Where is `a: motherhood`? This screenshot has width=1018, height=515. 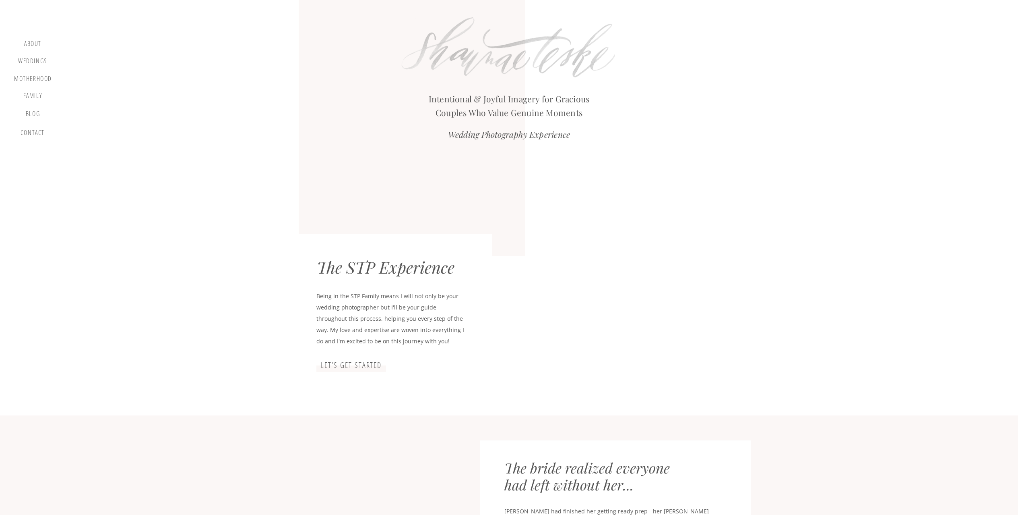
a: motherhood is located at coordinates (33, 79).